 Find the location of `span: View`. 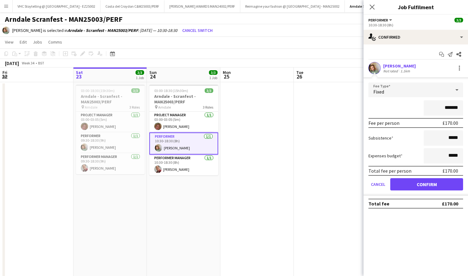

span: View is located at coordinates (9, 42).